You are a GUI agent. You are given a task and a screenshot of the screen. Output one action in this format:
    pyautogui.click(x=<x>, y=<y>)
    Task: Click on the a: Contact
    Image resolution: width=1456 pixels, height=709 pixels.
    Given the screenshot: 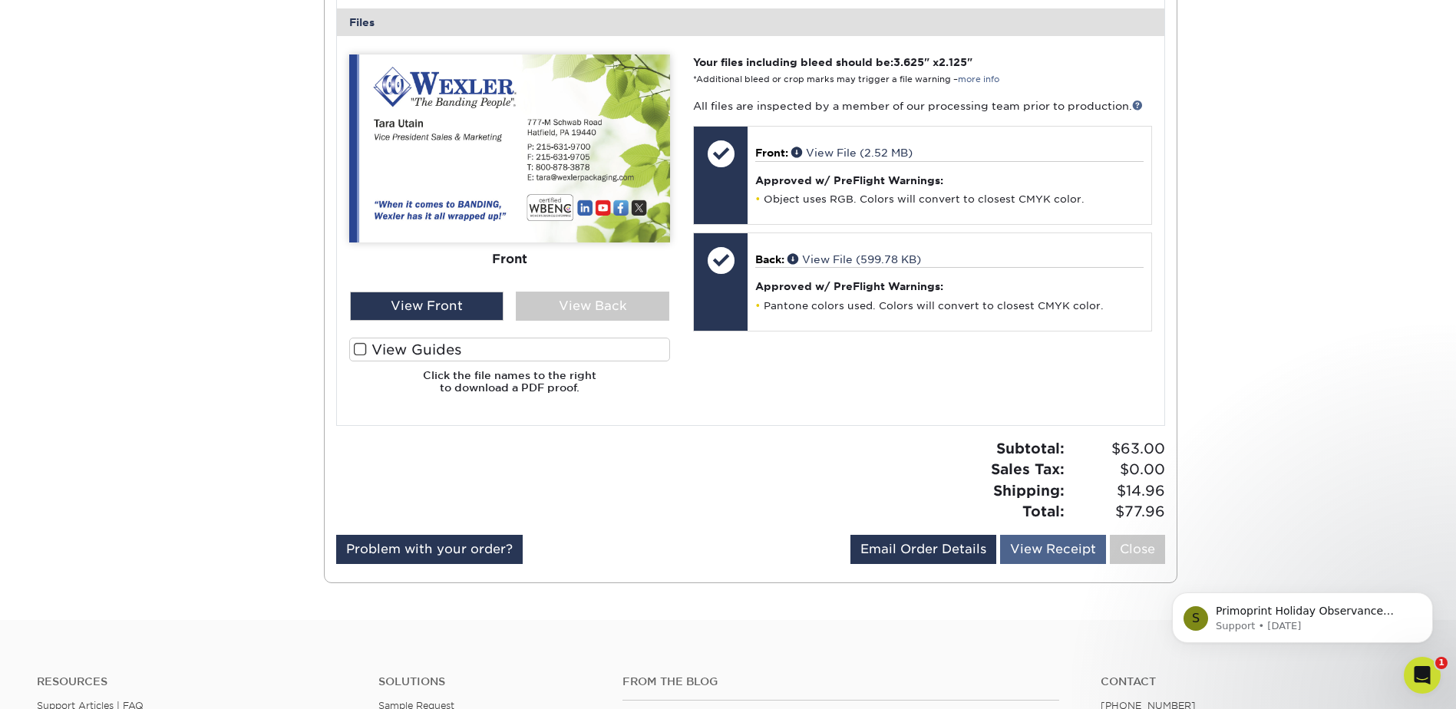 What is the action you would take?
    pyautogui.click(x=1260, y=682)
    